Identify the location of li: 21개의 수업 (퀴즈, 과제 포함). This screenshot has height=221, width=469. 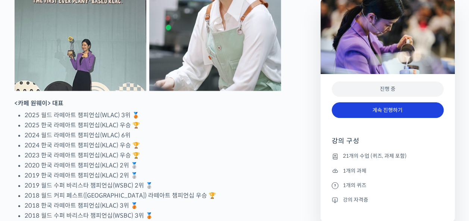
(387, 157).